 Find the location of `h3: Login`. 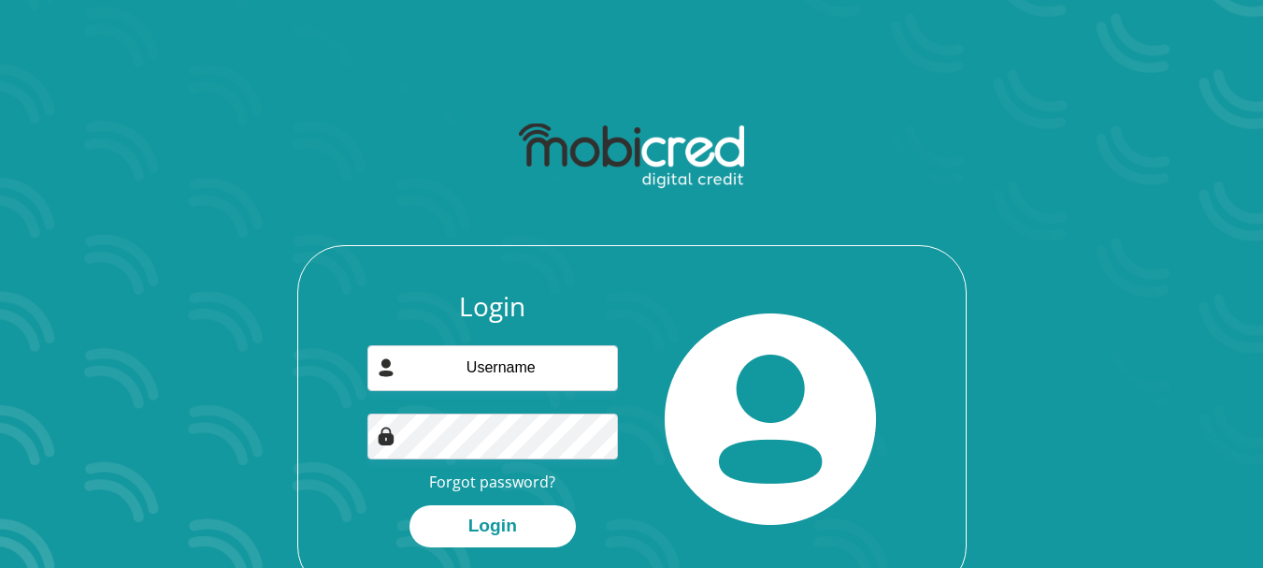

h3: Login is located at coordinates (493, 307).